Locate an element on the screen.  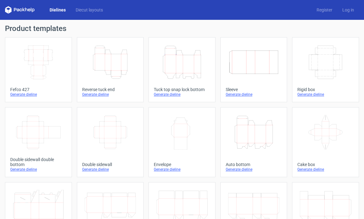
a: Reverse tuck endGenerate dieline is located at coordinates (110, 70).